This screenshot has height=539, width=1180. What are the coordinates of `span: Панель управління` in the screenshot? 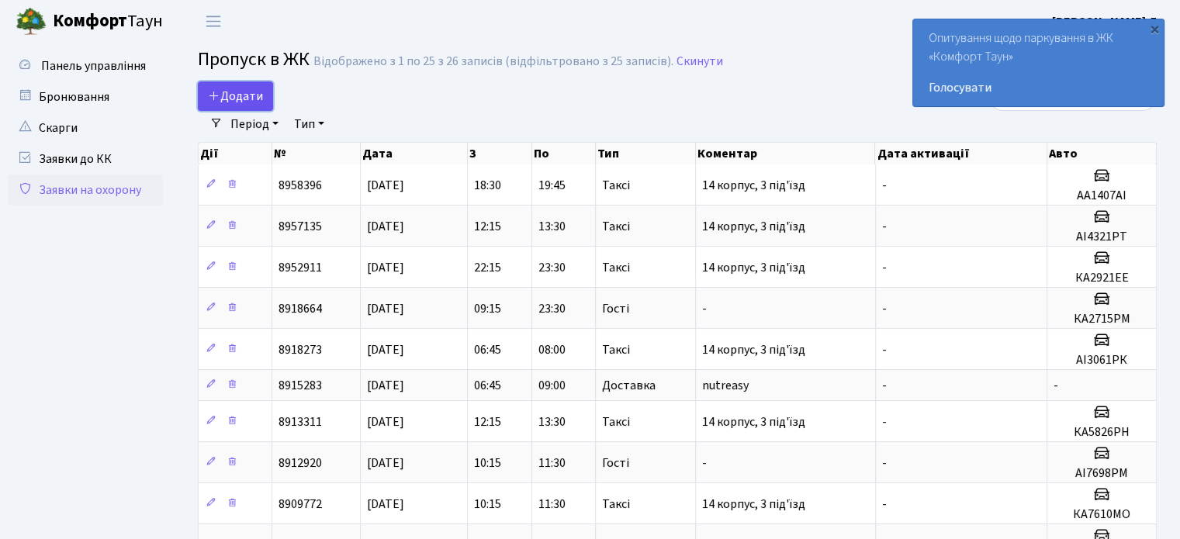 It's located at (93, 66).